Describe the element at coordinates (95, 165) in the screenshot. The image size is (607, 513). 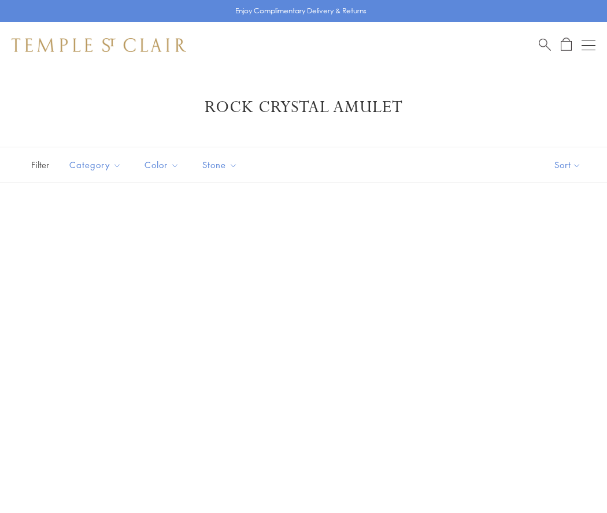
I see `button: Category` at that location.